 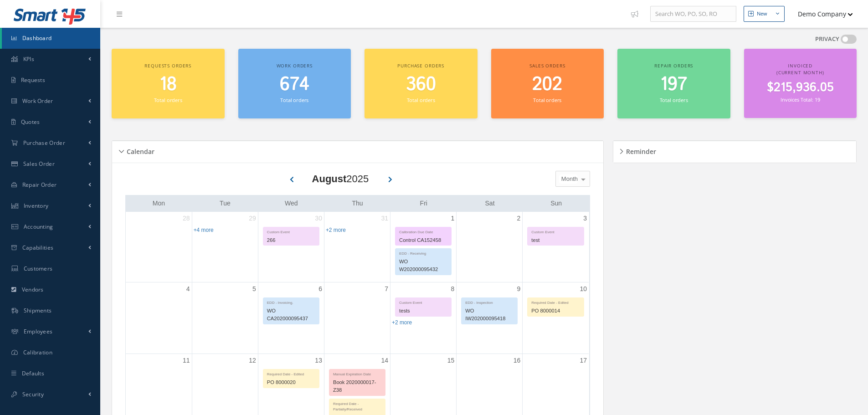 What do you see at coordinates (421, 83) in the screenshot?
I see `a: Purchase orders 360 Total orders` at bounding box center [421, 83].